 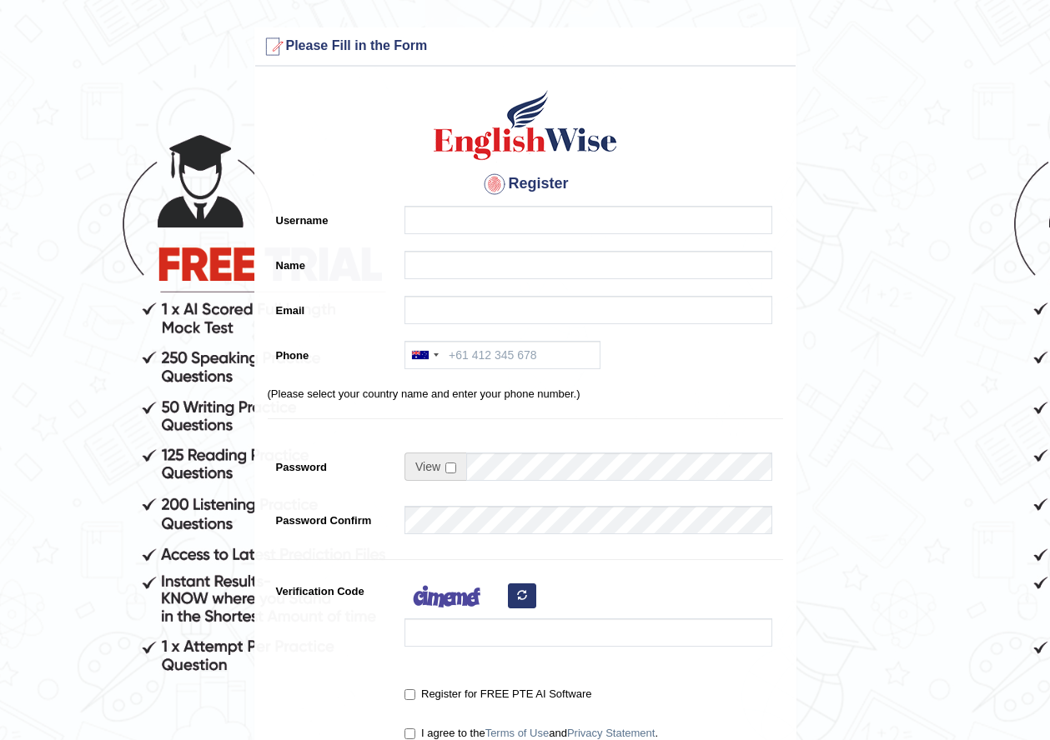 I want to click on label: Username, so click(x=332, y=217).